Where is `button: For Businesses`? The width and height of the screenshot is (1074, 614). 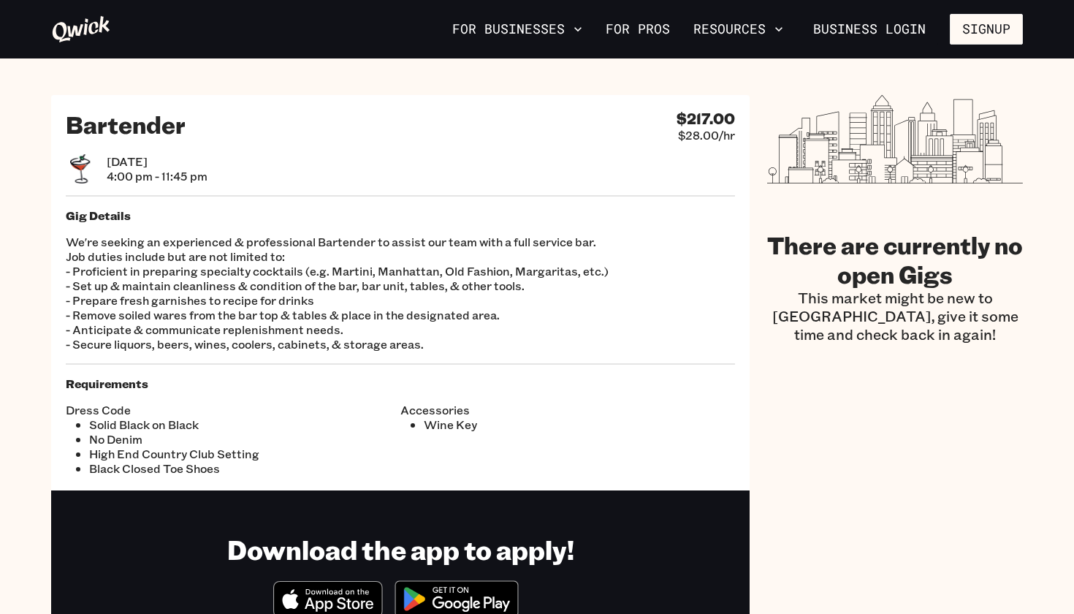
button: For Businesses is located at coordinates (517, 29).